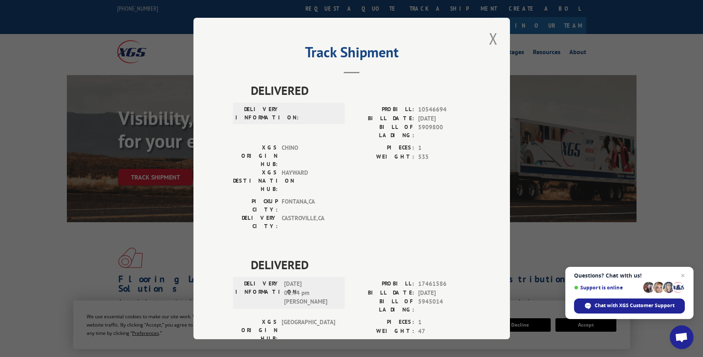 This screenshot has height=357, width=703. I want to click on h2: Track Shipment, so click(352, 54).